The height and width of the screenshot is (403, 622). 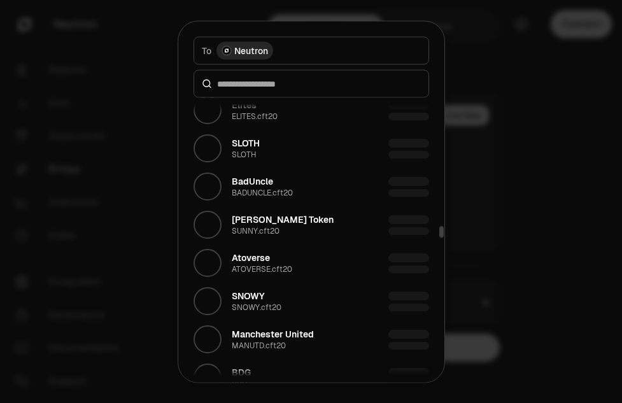 I want to click on div: SUNNY.cft20, so click(x=255, y=231).